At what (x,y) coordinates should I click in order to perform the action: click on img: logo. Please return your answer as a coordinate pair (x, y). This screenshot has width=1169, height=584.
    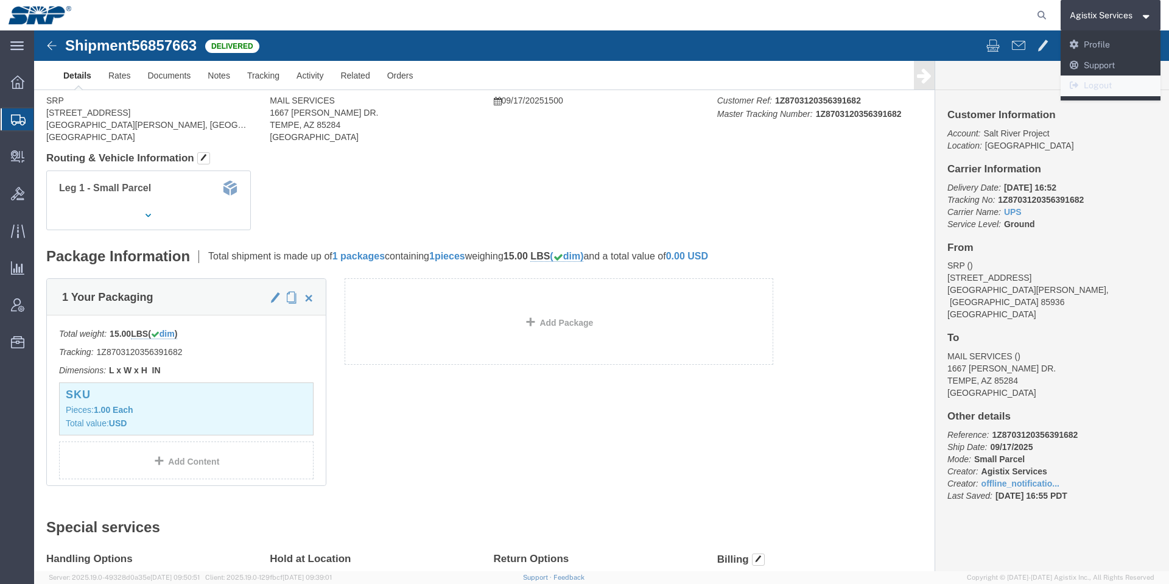
    Looking at the image, I should click on (40, 15).